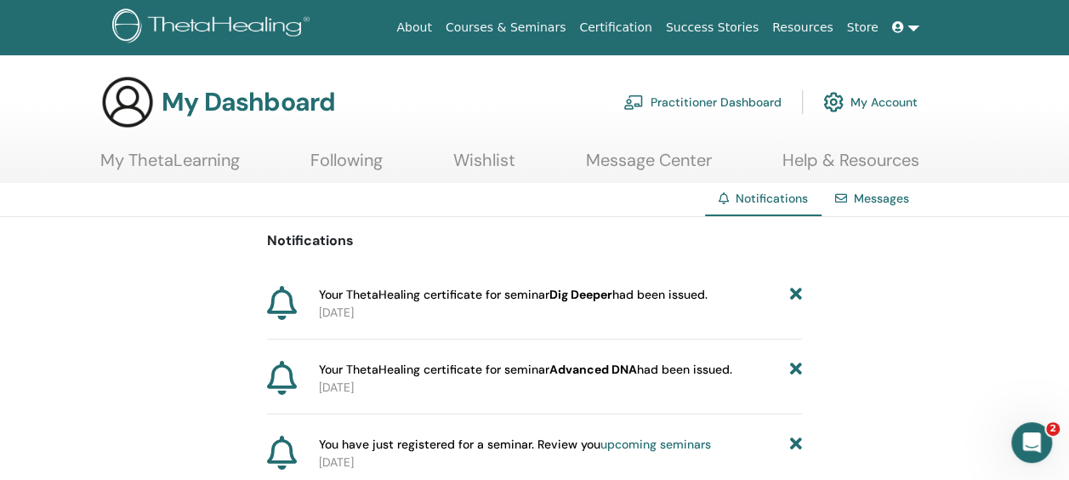  I want to click on a: Following, so click(346, 166).